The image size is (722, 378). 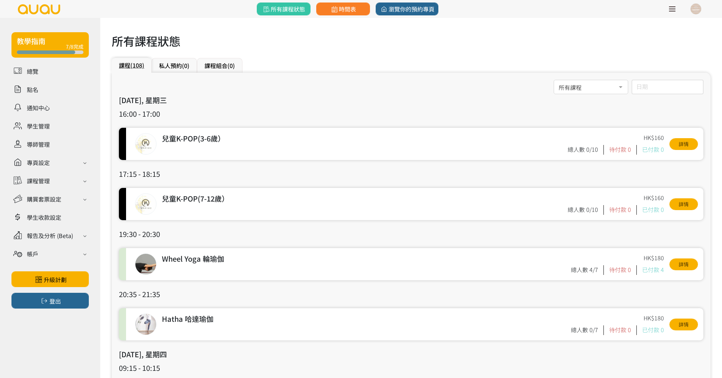 What do you see at coordinates (411, 174) in the screenshot?
I see `h3: 17:15 - 18:15` at bounding box center [411, 174].